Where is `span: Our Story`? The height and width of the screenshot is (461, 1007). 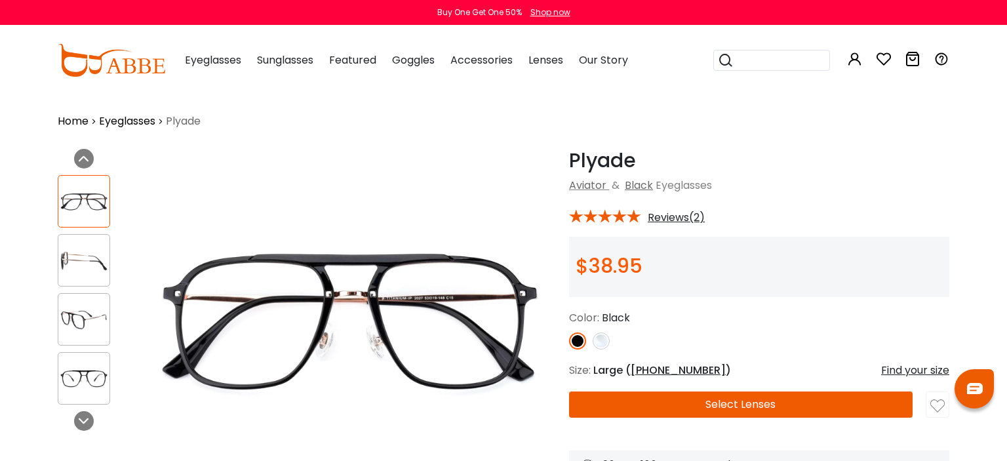
span: Our Story is located at coordinates (603, 60).